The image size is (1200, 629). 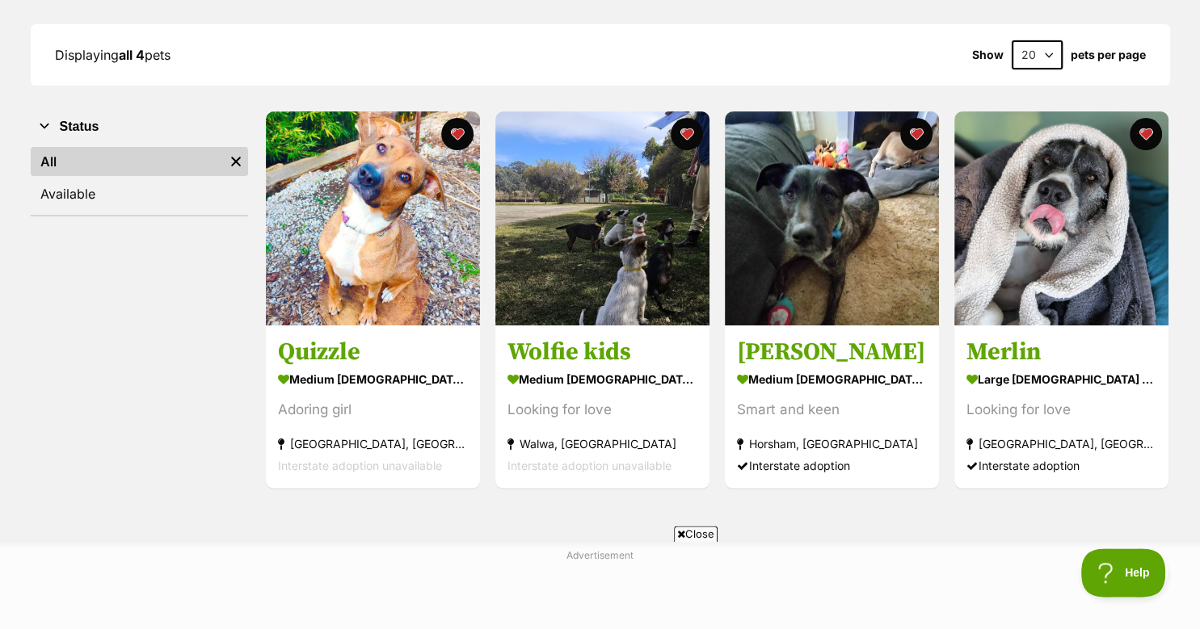 What do you see at coordinates (987, 55) in the screenshot?
I see `span: Show` at bounding box center [987, 55].